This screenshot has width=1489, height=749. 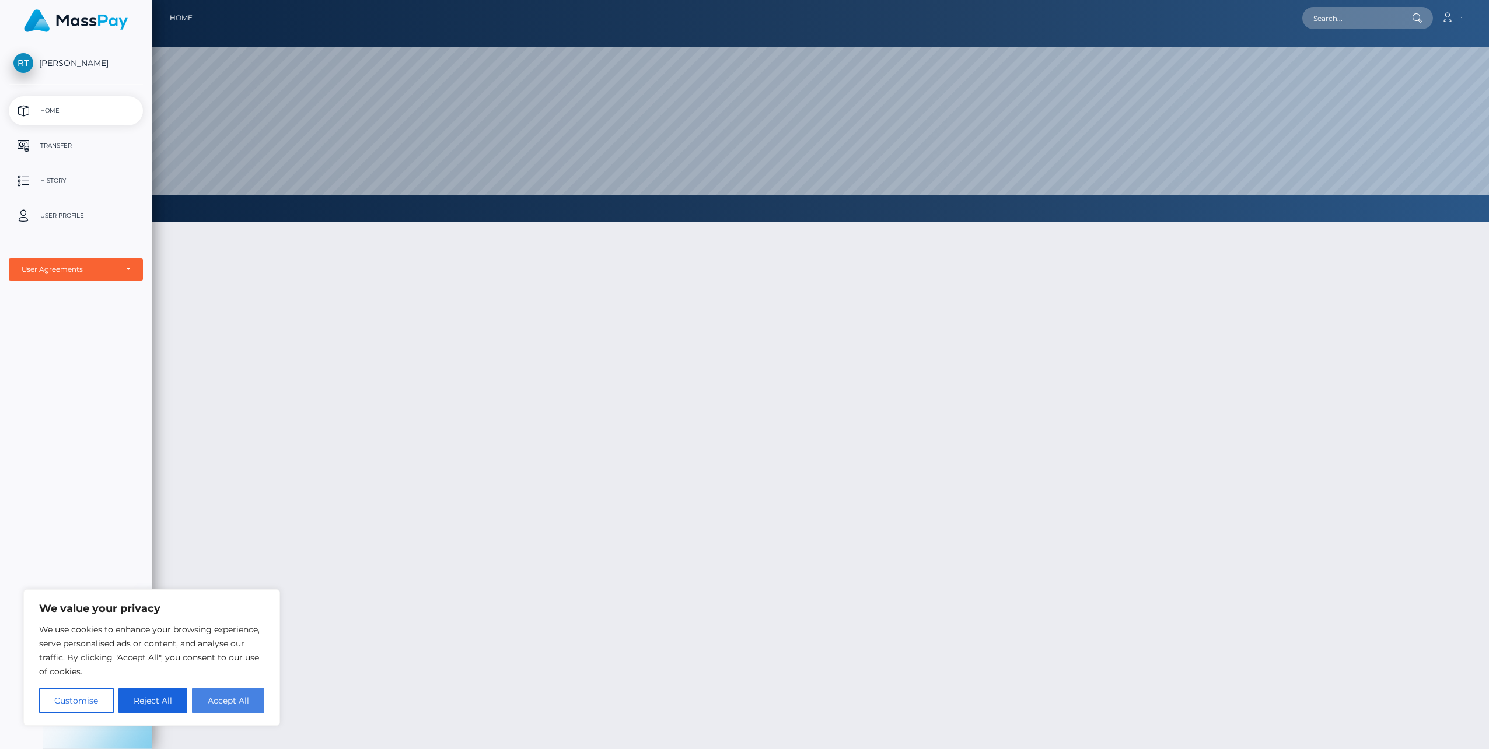 What do you see at coordinates (76, 181) in the screenshot?
I see `a: History` at bounding box center [76, 181].